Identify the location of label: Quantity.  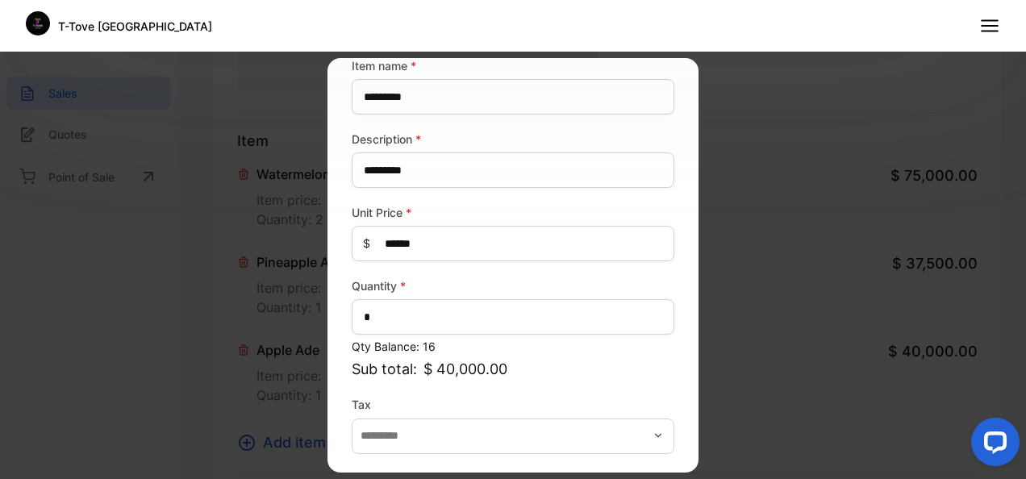
(513, 286).